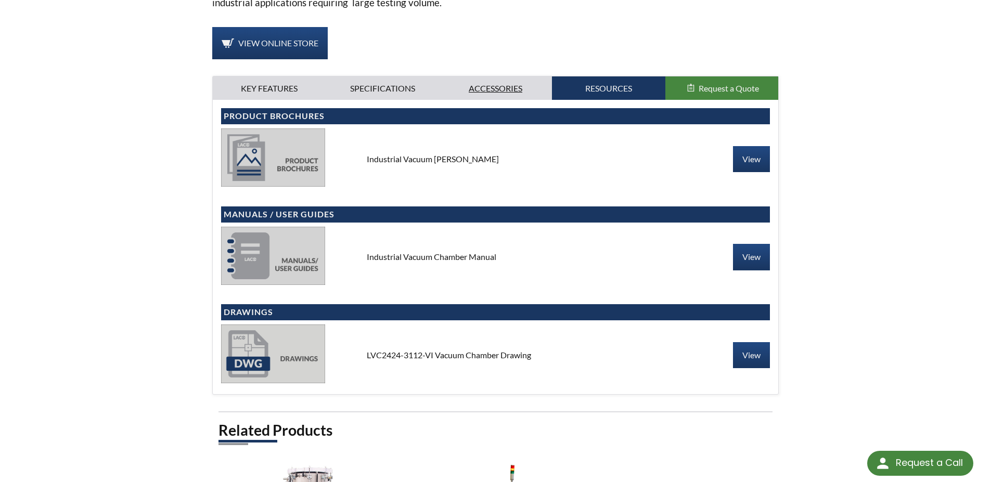 Image resolution: width=991 pixels, height=482 pixels. I want to click on h4: Manuals / User Guides, so click(496, 214).